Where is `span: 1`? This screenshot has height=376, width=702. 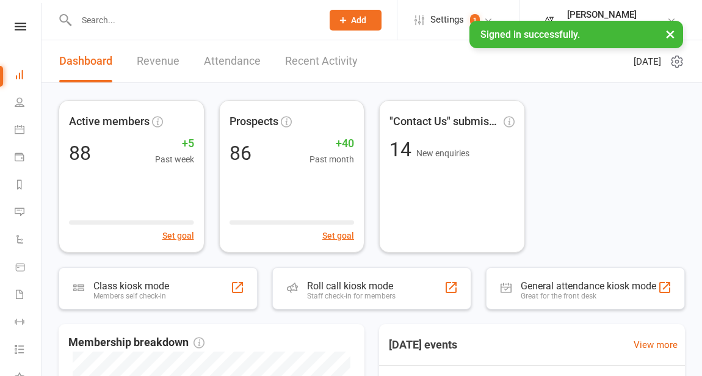 span: 1 is located at coordinates (475, 20).